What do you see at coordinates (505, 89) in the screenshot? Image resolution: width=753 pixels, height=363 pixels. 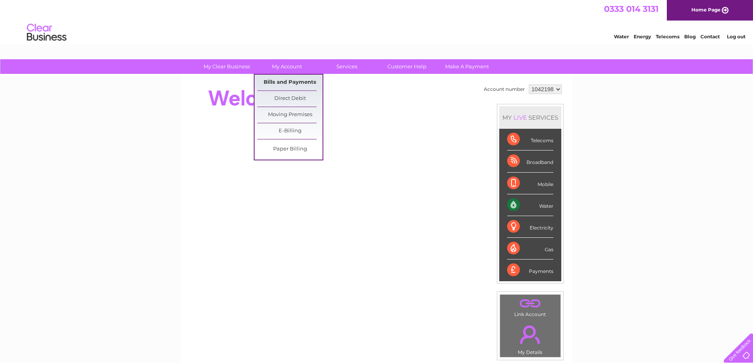 I see `td: Account number` at bounding box center [505, 89].